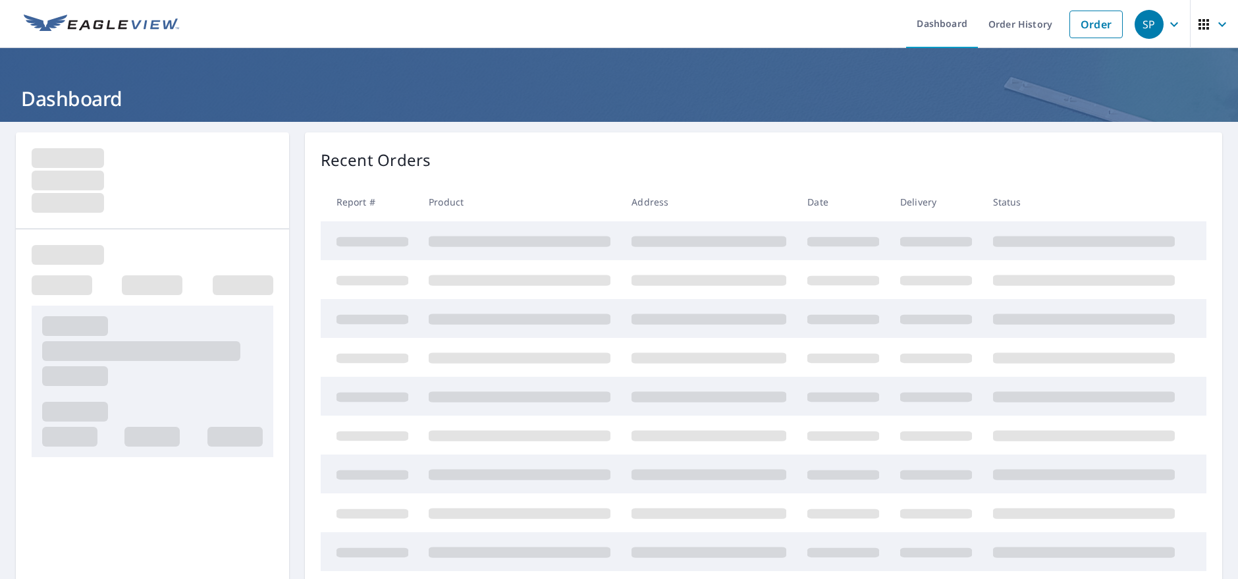  Describe the element at coordinates (1149, 24) in the screenshot. I see `div: SP` at that location.